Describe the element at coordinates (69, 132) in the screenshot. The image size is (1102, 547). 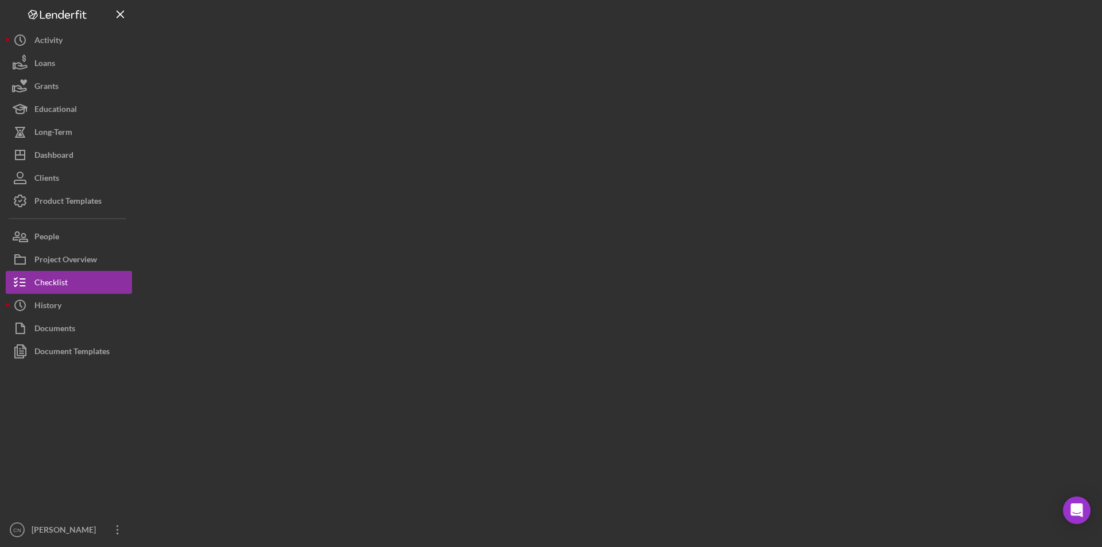
I see `a: Long-Term` at that location.